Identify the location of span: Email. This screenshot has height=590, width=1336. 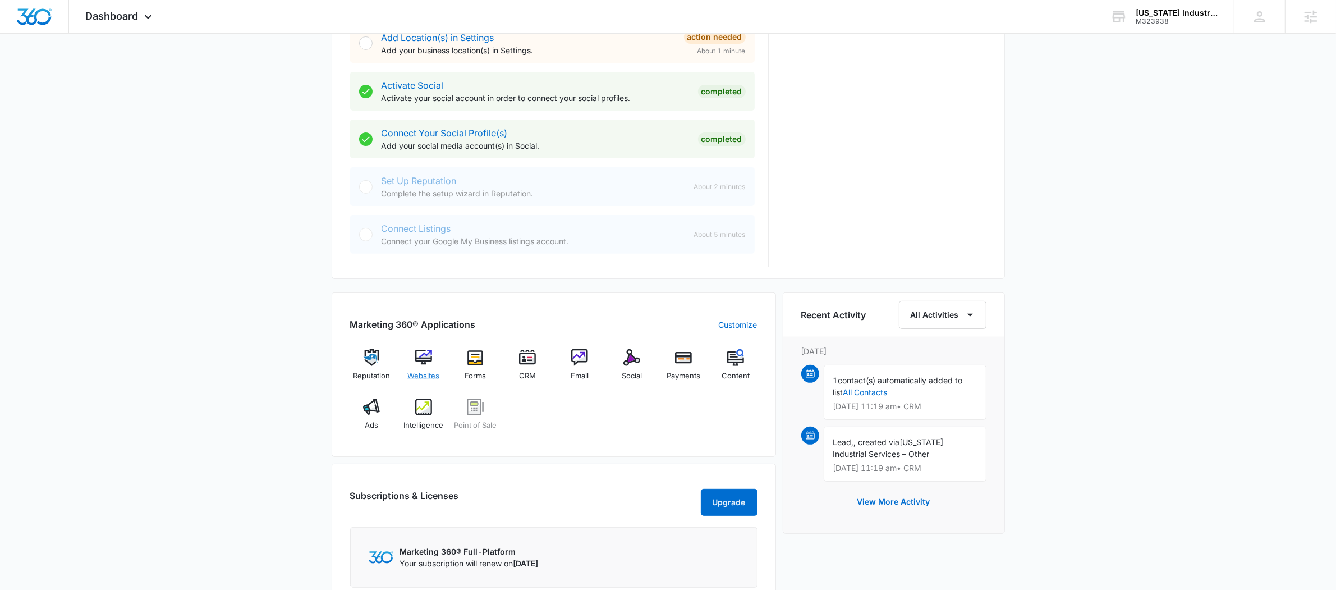
(579, 376).